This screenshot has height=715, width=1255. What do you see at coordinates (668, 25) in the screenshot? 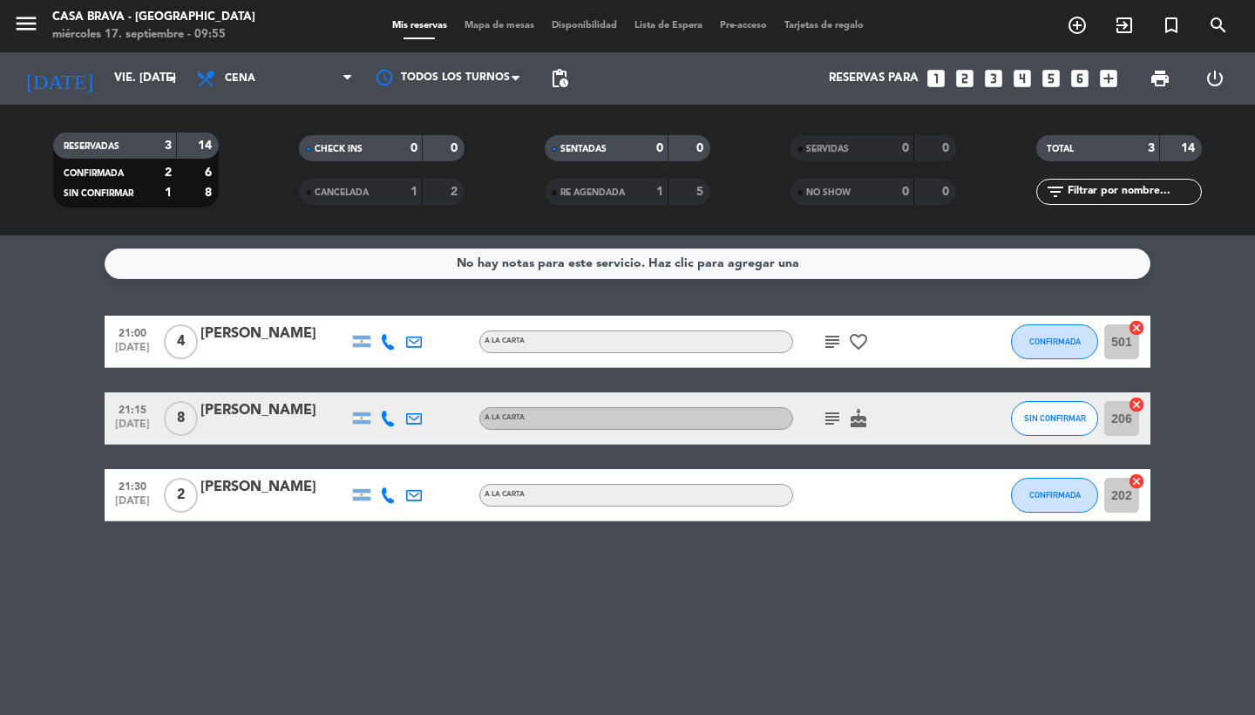
I see `span: Lista de Espera` at bounding box center [668, 25].